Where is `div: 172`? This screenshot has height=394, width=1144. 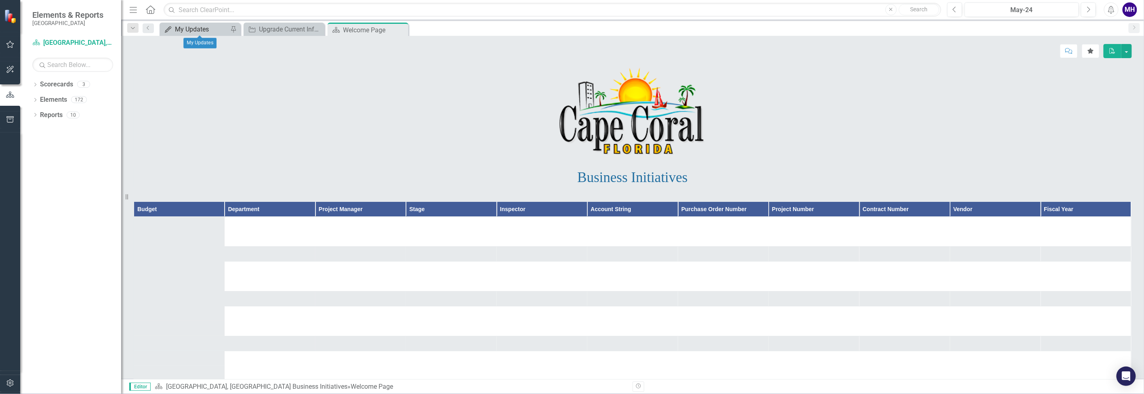 div: 172 is located at coordinates (79, 100).